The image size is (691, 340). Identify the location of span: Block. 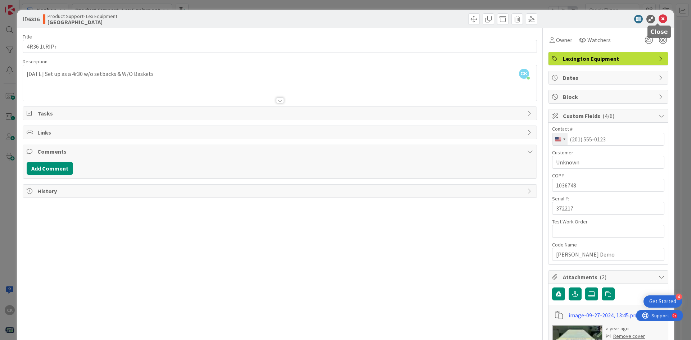
(609, 97).